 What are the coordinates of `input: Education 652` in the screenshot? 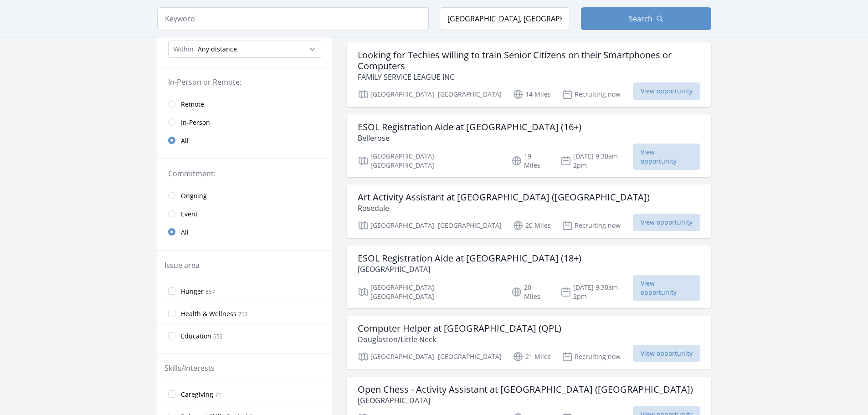 It's located at (172, 336).